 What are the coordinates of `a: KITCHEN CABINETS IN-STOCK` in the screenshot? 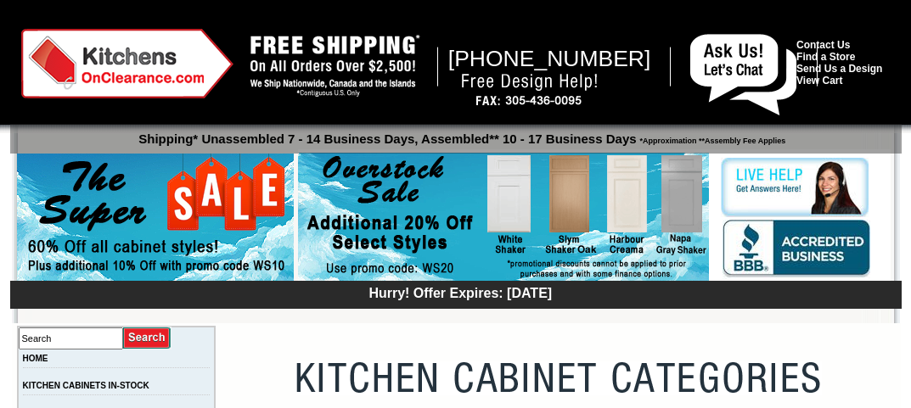 It's located at (86, 385).